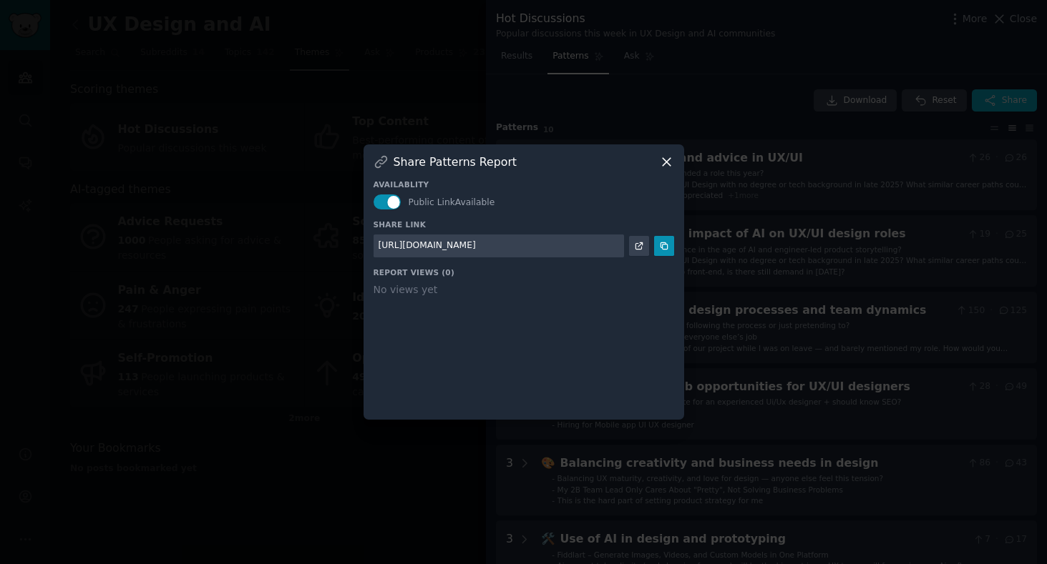 The height and width of the screenshot is (564, 1047). Describe the element at coordinates (524, 185) in the screenshot. I see `h3: Availablity` at that location.